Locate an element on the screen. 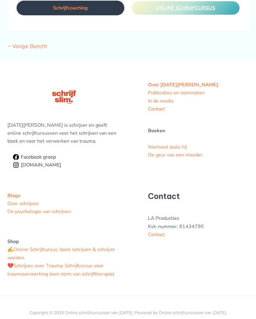  span: Facebook groep is located at coordinates (37, 157).